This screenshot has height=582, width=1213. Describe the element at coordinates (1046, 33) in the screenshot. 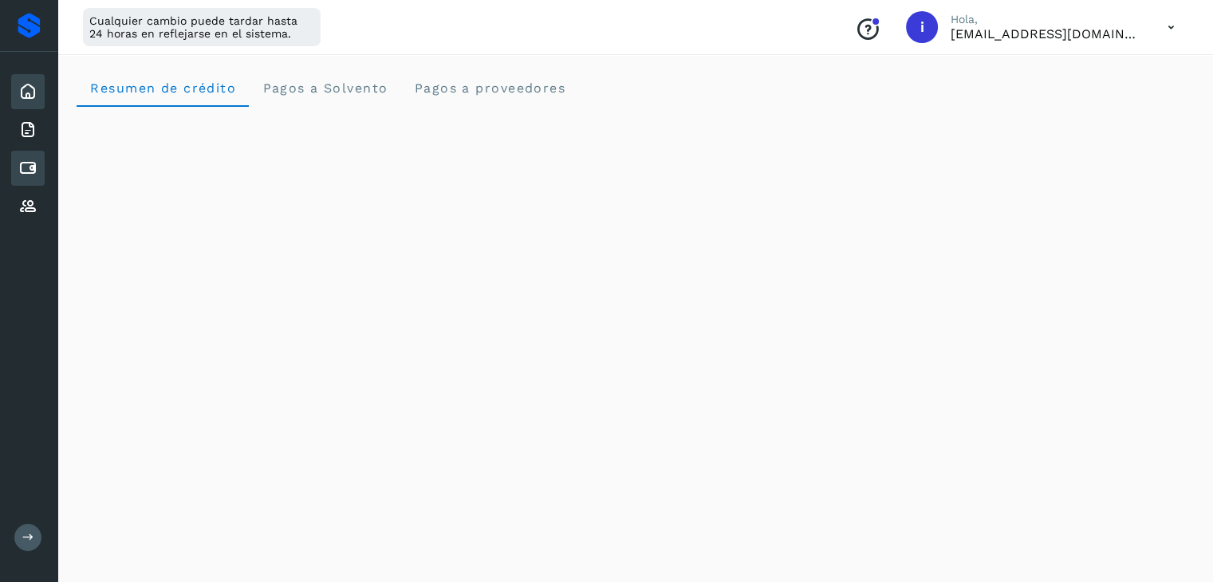

I see `p: idelarosa@viako.com.mx` at that location.